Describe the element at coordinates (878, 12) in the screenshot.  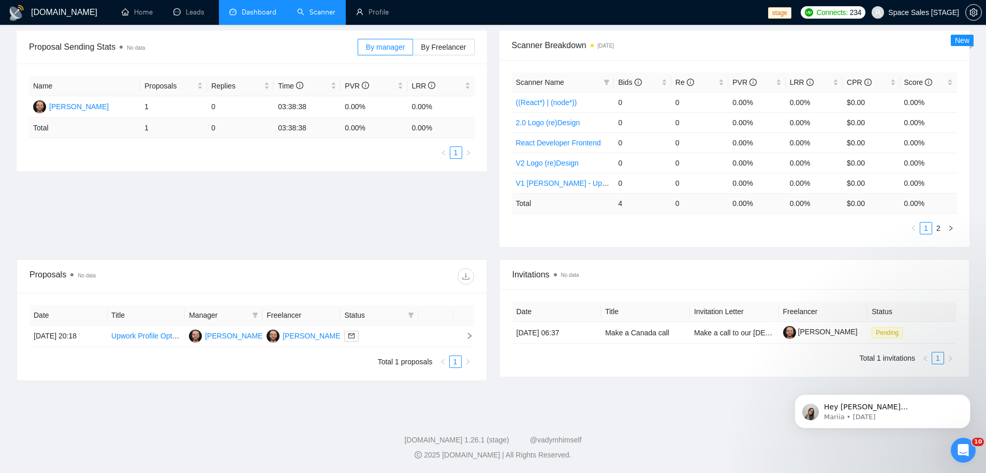
I see `span: user` at that location.